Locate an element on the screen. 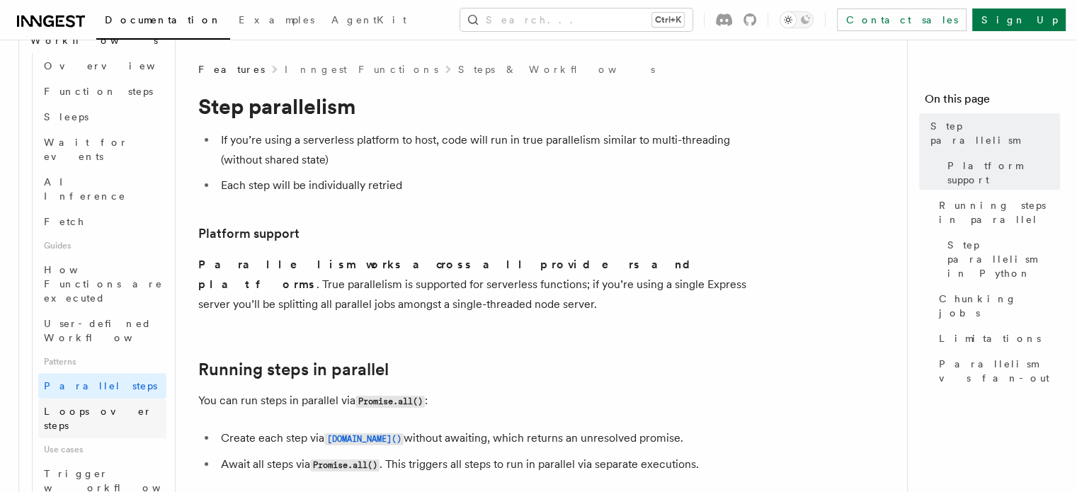 Image resolution: width=1077 pixels, height=492 pixels. button: Search...Ctrl+K is located at coordinates (576, 20).